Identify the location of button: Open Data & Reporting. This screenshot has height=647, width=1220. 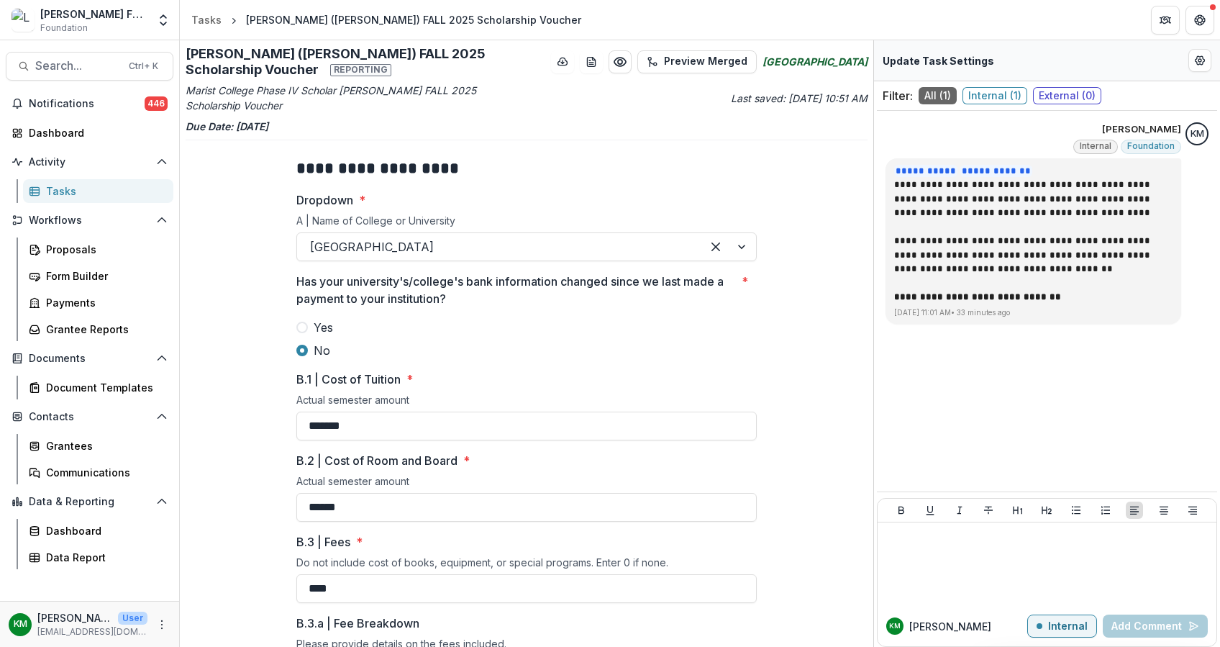
(89, 501).